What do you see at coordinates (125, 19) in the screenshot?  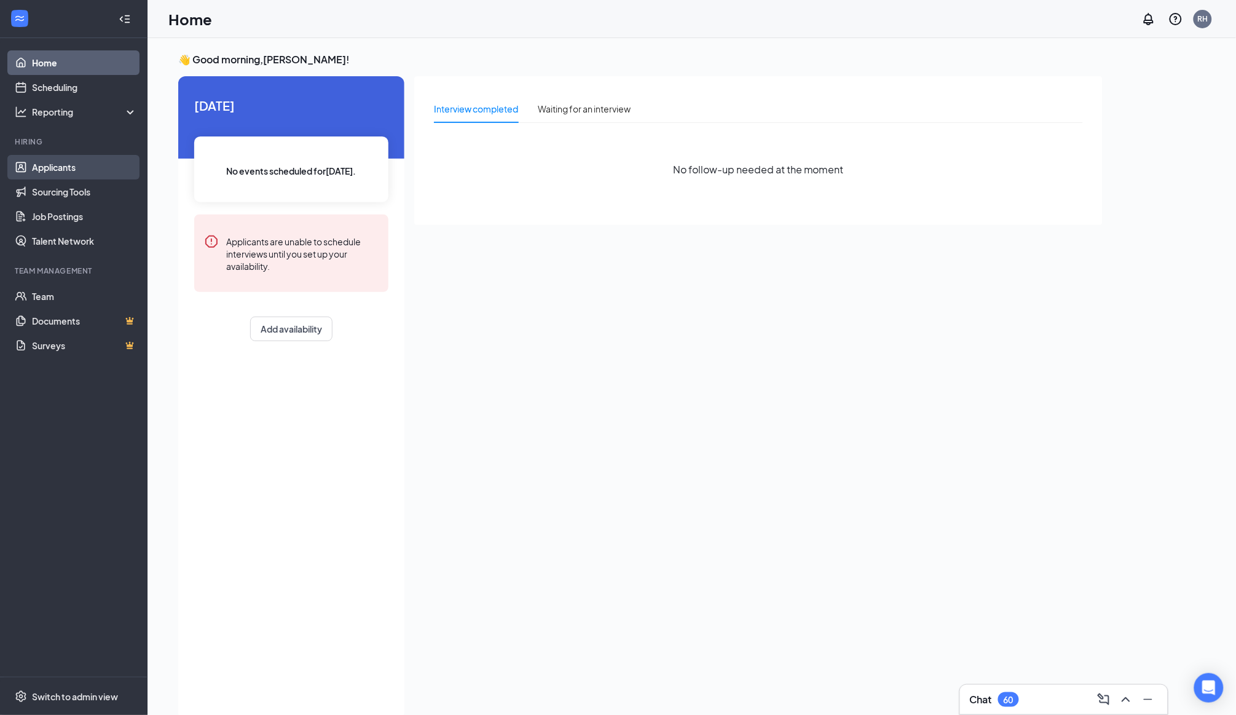 I see `svg: Collapse` at bounding box center [125, 19].